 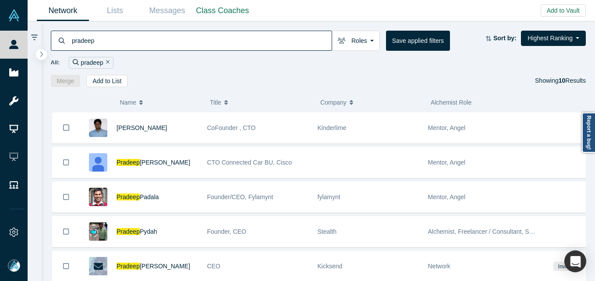 What do you see at coordinates (332, 128) in the screenshot?
I see `span: Kinderlime` at bounding box center [332, 128].